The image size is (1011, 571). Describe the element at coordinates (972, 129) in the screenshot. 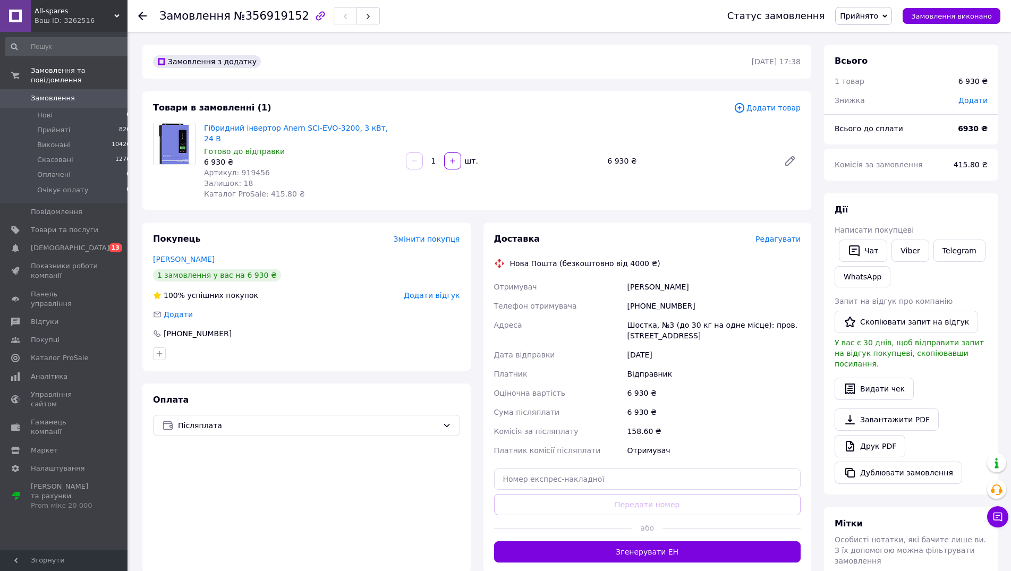

I see `b: 6930 ₴` at that location.